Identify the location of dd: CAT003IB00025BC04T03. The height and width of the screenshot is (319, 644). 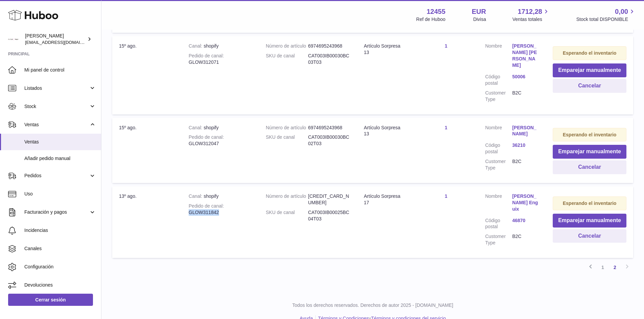
(329, 216).